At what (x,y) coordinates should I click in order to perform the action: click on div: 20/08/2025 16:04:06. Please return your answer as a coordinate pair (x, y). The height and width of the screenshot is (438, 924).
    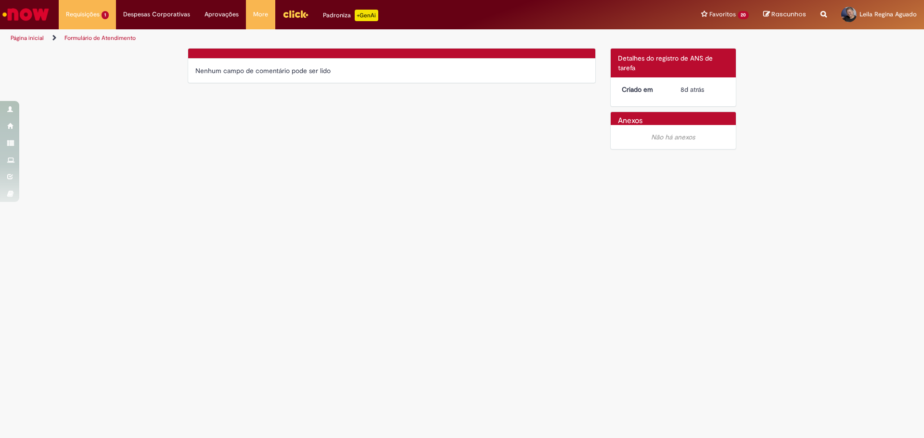
    Looking at the image, I should click on (702, 89).